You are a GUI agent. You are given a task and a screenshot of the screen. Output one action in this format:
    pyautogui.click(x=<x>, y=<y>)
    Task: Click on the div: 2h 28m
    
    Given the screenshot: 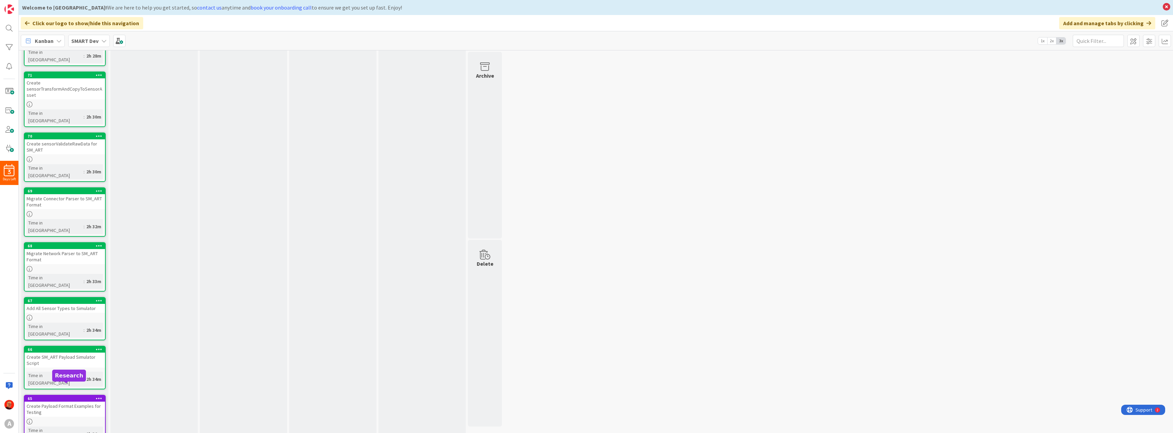 What is the action you would take?
    pyautogui.click(x=94, y=56)
    